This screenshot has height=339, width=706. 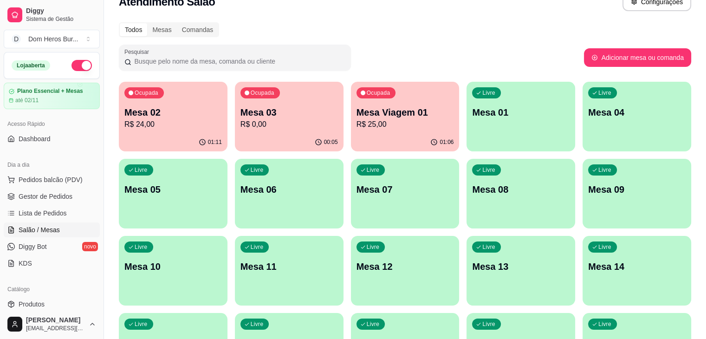 I want to click on div: Dom Heros Bur ..., so click(x=53, y=39).